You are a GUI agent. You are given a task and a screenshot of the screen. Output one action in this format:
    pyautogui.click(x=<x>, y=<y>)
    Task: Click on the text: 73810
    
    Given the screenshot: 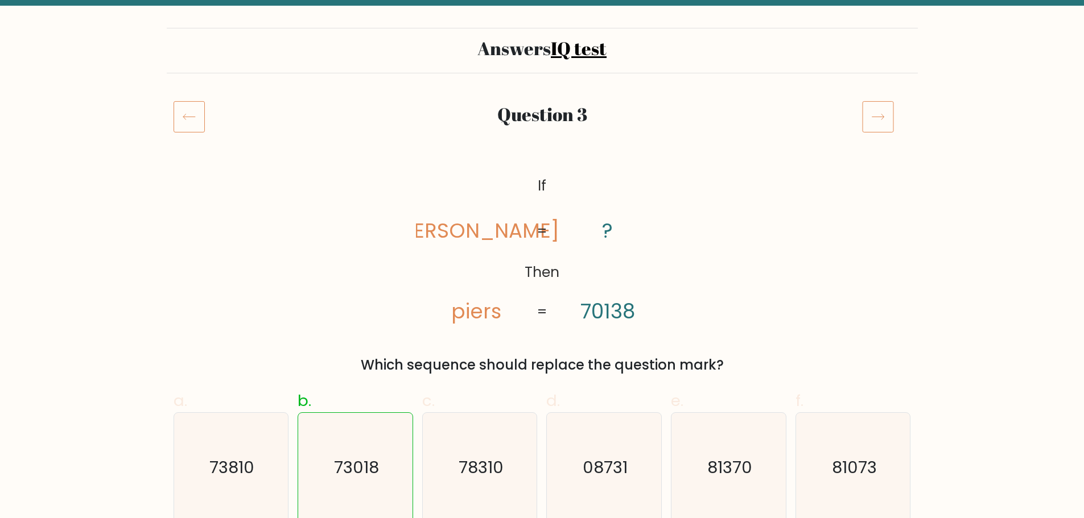 What is the action you would take?
    pyautogui.click(x=232, y=468)
    